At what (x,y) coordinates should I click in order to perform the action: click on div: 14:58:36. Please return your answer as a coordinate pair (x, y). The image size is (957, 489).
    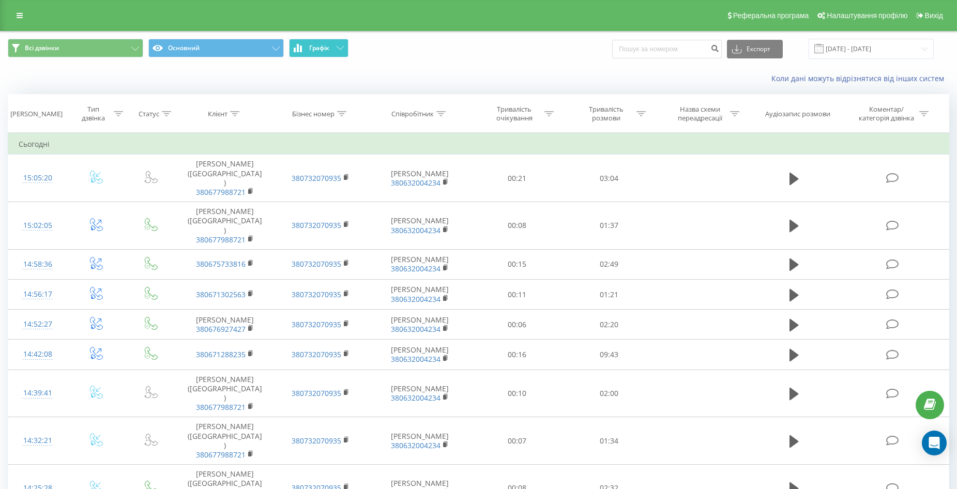
    Looking at the image, I should click on (37, 264).